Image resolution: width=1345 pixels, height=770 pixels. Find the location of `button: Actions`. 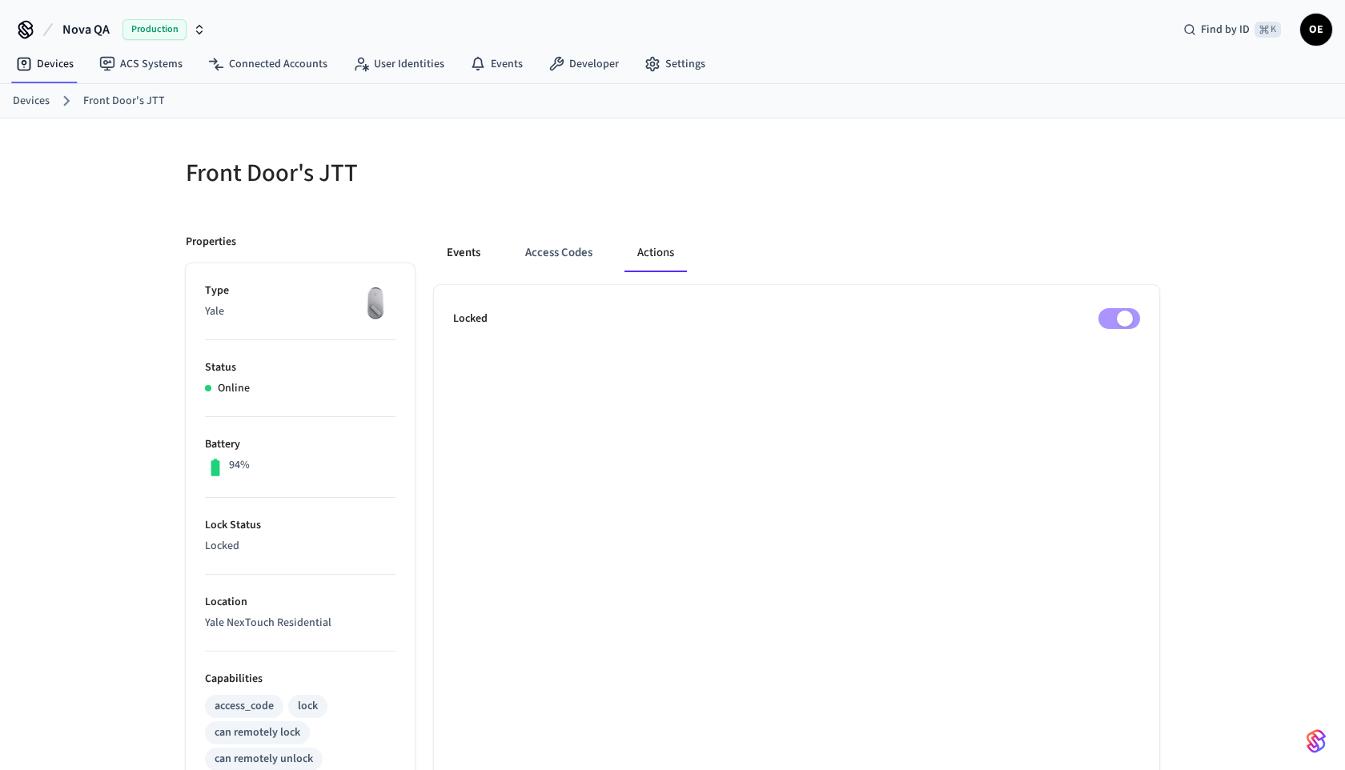

button: Actions is located at coordinates (656, 253).